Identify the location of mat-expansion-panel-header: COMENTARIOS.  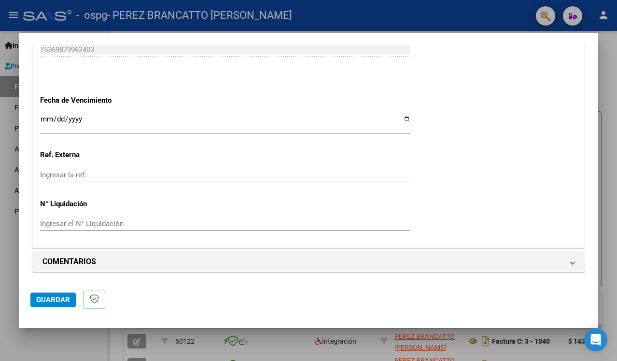
(308, 262).